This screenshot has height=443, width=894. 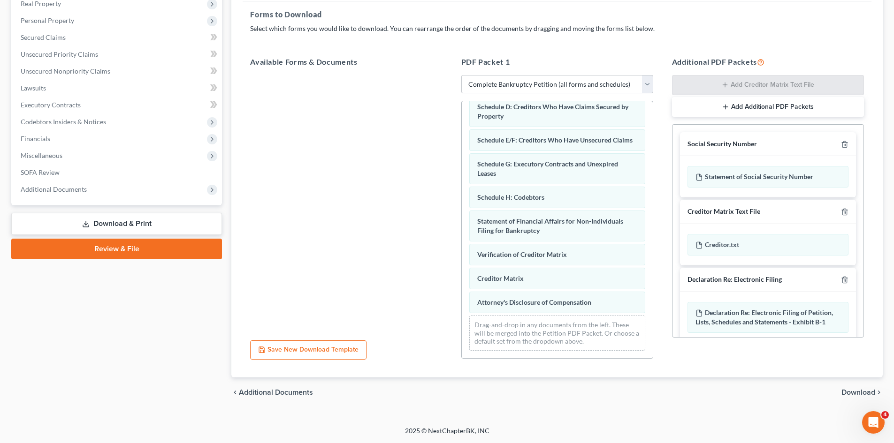 What do you see at coordinates (550, 226) in the screenshot?
I see `span: Statement of Financial Affairs for Non-Individuals Filing for Bankruptcy` at bounding box center [550, 226].